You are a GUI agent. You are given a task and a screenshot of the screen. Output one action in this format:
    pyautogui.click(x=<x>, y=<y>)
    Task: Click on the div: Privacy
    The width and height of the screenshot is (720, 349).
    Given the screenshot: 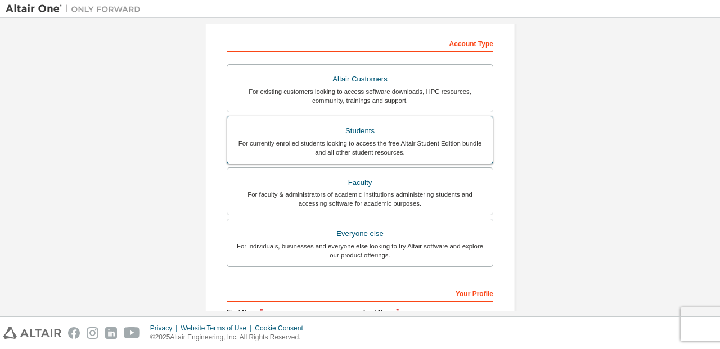 What is the action you would take?
    pyautogui.click(x=165, y=328)
    